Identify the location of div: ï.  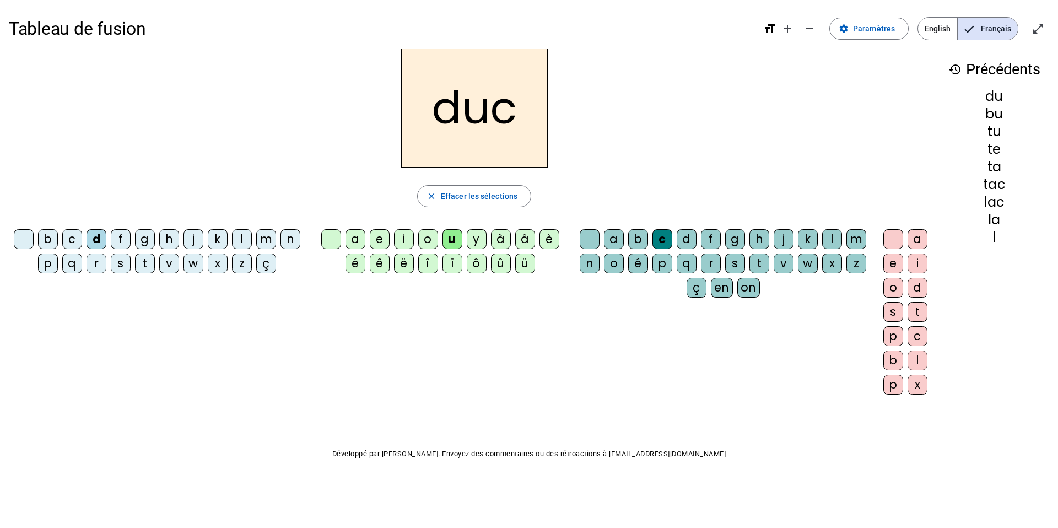
(452, 263).